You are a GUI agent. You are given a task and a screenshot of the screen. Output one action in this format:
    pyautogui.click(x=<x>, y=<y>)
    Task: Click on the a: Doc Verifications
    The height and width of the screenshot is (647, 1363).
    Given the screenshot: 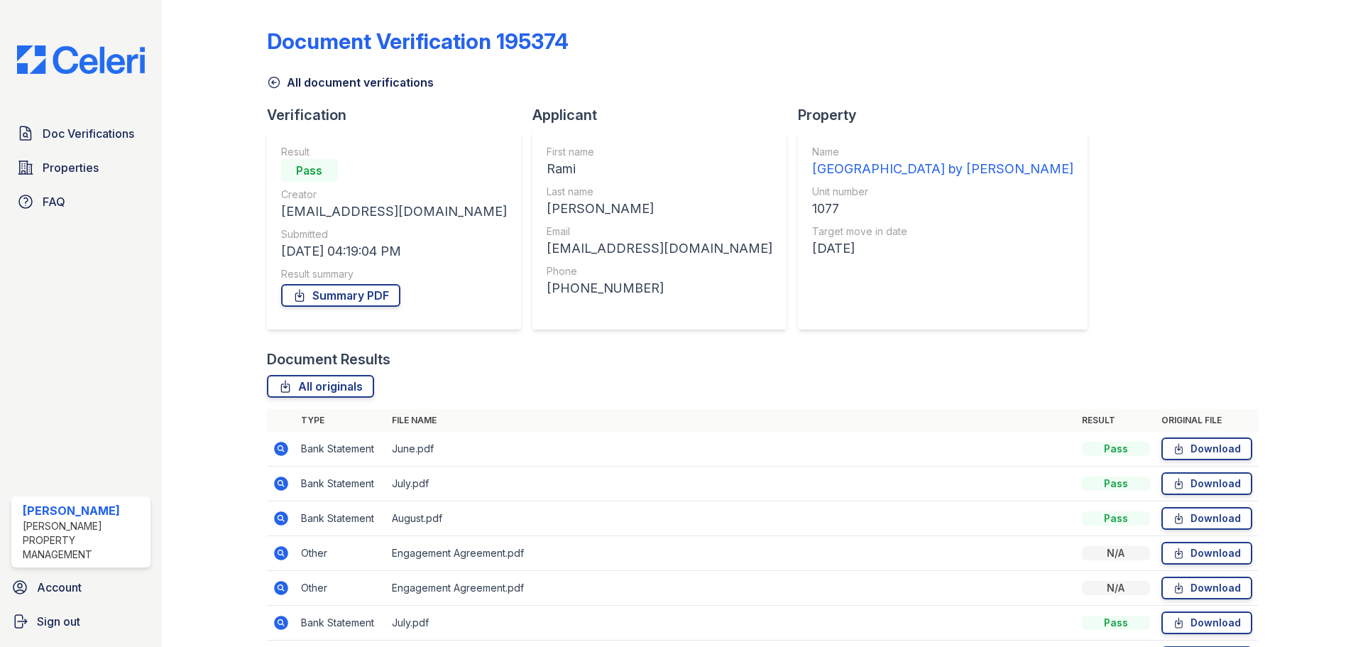 What is the action you would take?
    pyautogui.click(x=81, y=133)
    